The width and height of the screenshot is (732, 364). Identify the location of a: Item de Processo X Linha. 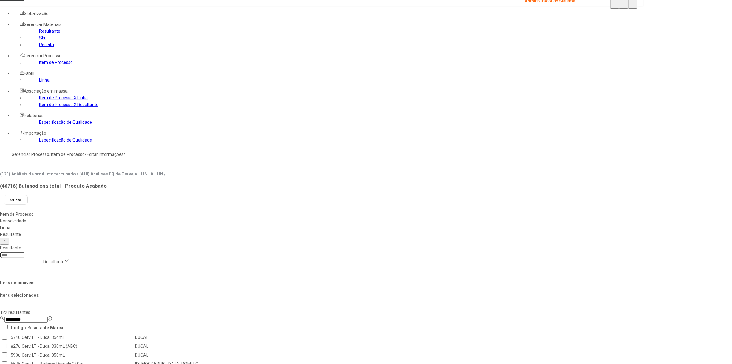
(63, 98).